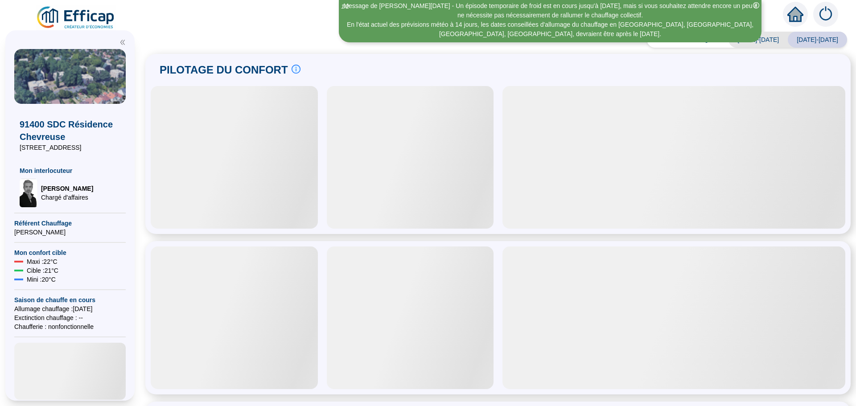 The height and width of the screenshot is (406, 856). Describe the element at coordinates (76, 18) in the screenshot. I see `img: efficap energie logo` at that location.